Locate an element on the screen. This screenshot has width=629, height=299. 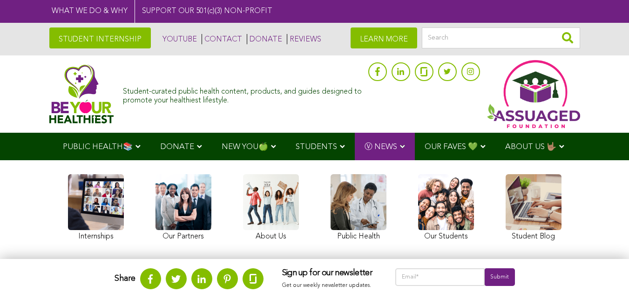
strong: Share is located at coordinates (125, 278).